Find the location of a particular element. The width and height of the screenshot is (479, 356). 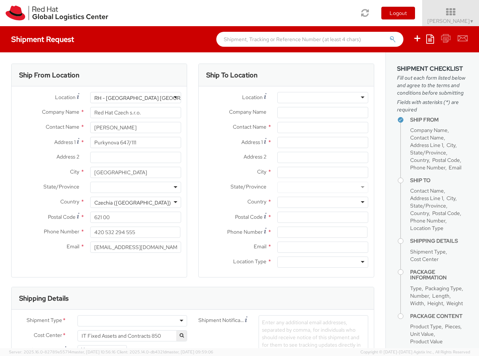

span: Height is located at coordinates (435, 303).